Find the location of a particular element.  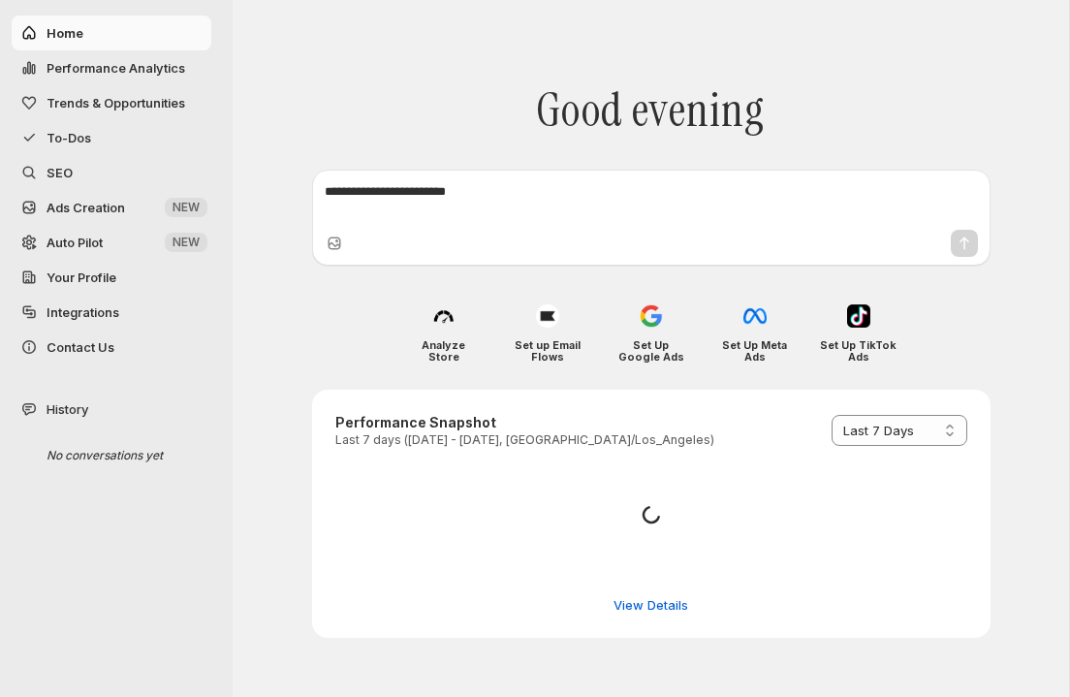

div: No conversations yet is located at coordinates (123, 456).